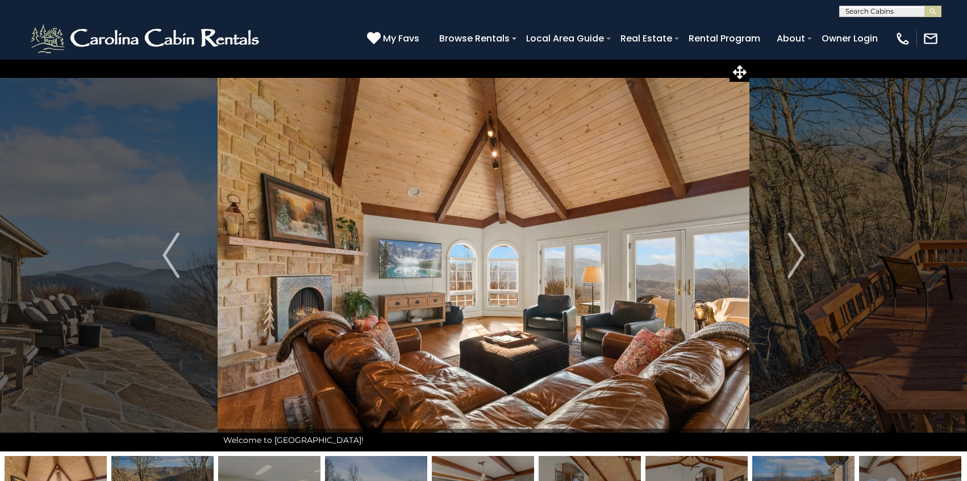 The height and width of the screenshot is (481, 967). What do you see at coordinates (146, 39) in the screenshot?
I see `img: White-1-2.png` at bounding box center [146, 39].